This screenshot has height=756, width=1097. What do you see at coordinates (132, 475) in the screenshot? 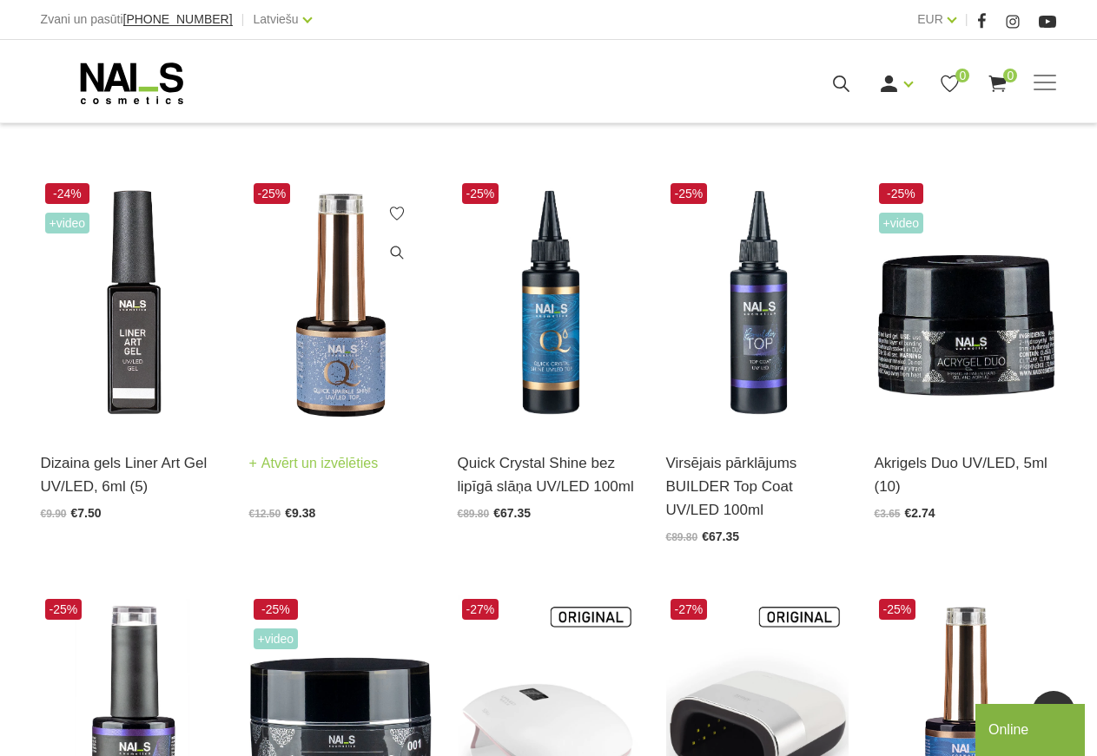
I see `a: Dizaina gels Liner Art Gel UV/LED, 6ml (5)` at bounding box center [132, 475].